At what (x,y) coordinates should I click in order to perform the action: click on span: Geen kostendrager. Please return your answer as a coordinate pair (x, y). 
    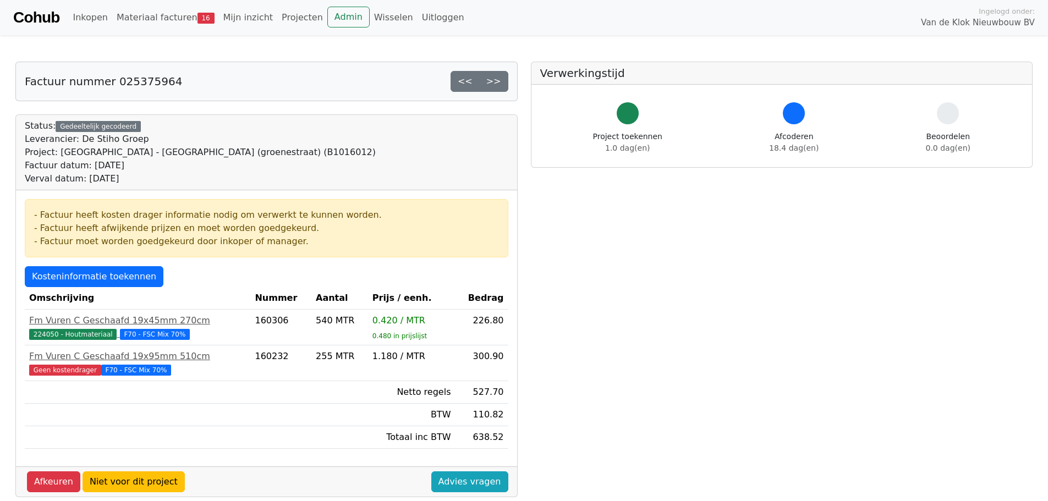
    Looking at the image, I should click on (65, 370).